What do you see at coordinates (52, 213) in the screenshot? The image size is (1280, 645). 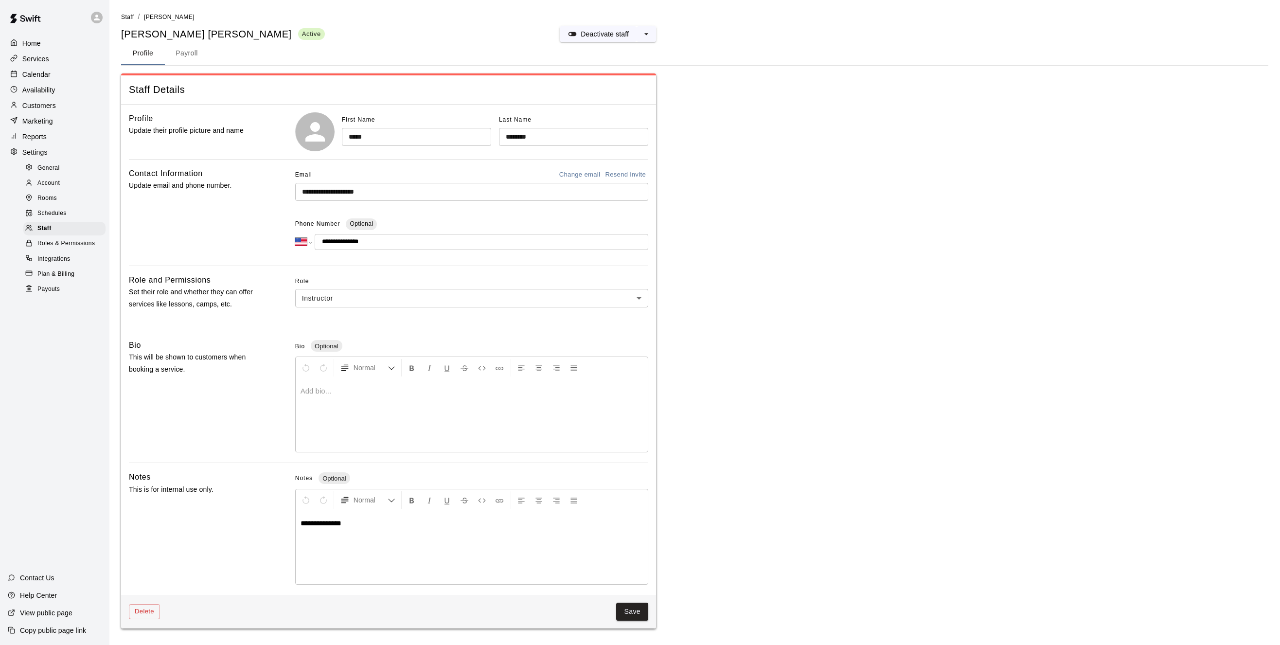 I see `span: Schedules` at bounding box center [52, 213].